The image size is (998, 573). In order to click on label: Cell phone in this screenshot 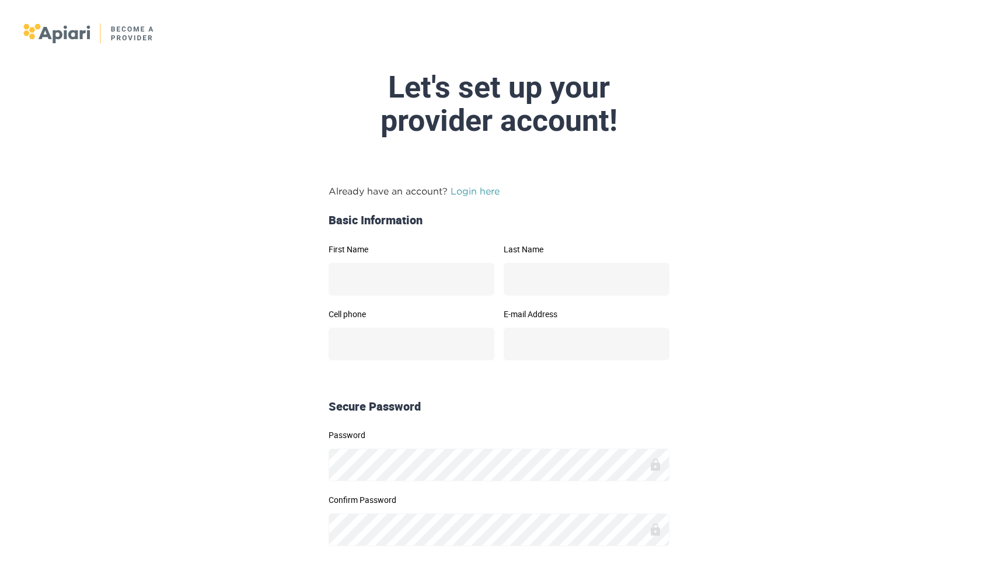, I will do `click(412, 314)`.